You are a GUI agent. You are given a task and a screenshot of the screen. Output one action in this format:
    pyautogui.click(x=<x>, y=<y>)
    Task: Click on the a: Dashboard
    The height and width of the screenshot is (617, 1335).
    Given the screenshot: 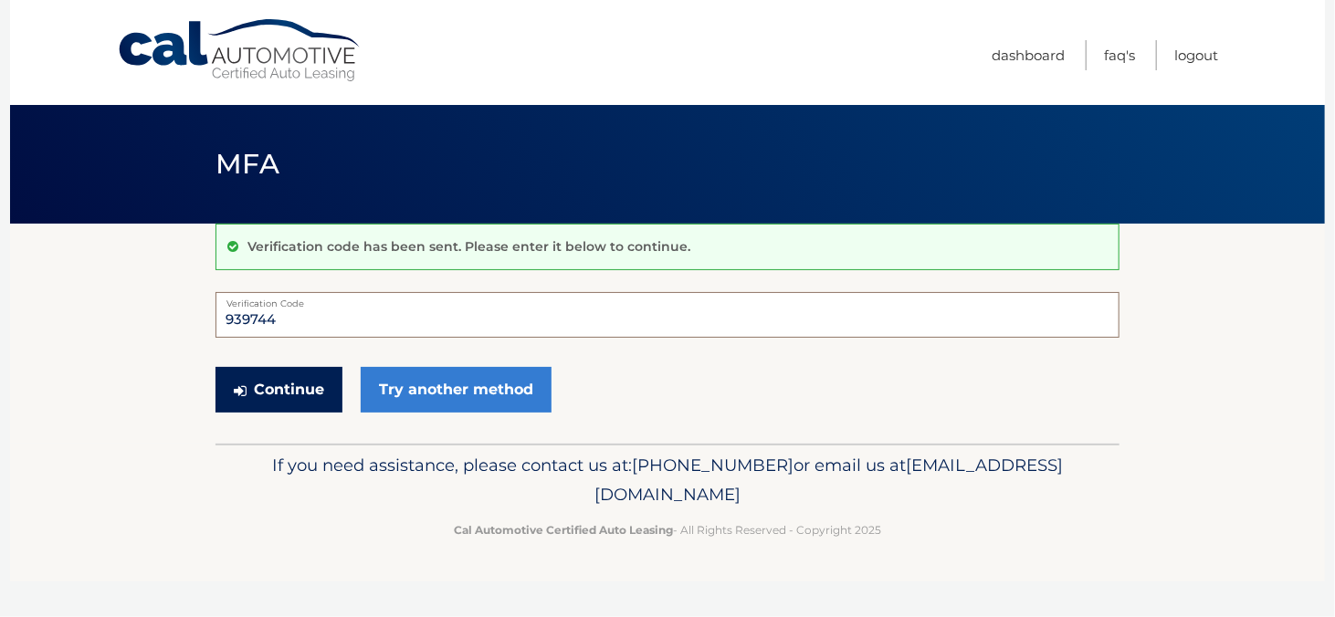 What is the action you would take?
    pyautogui.click(x=1028, y=55)
    